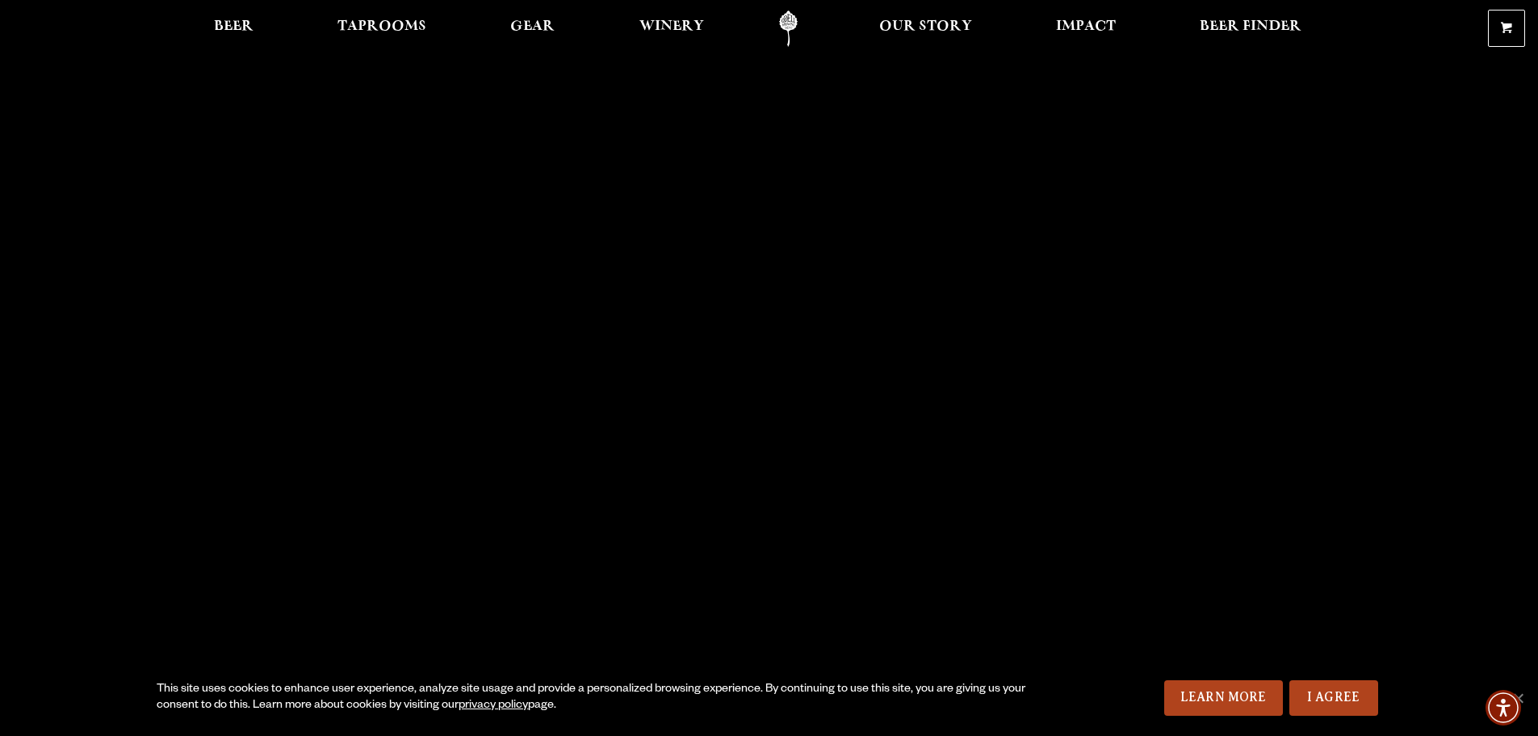 Image resolution: width=1538 pixels, height=736 pixels. I want to click on a: privacy policy, so click(493, 706).